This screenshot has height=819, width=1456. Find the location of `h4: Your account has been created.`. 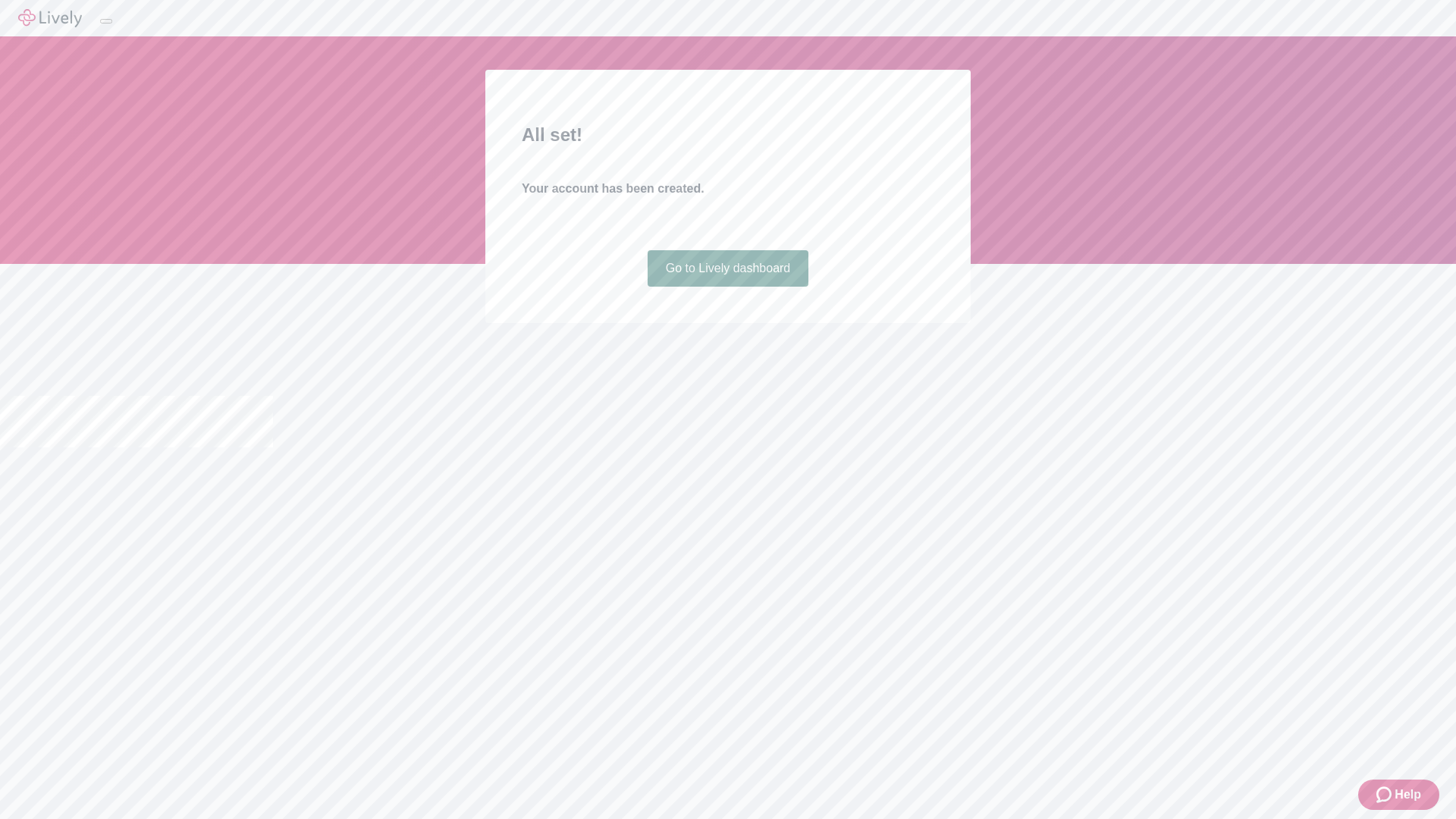

h4: Your account has been created. is located at coordinates (728, 188).